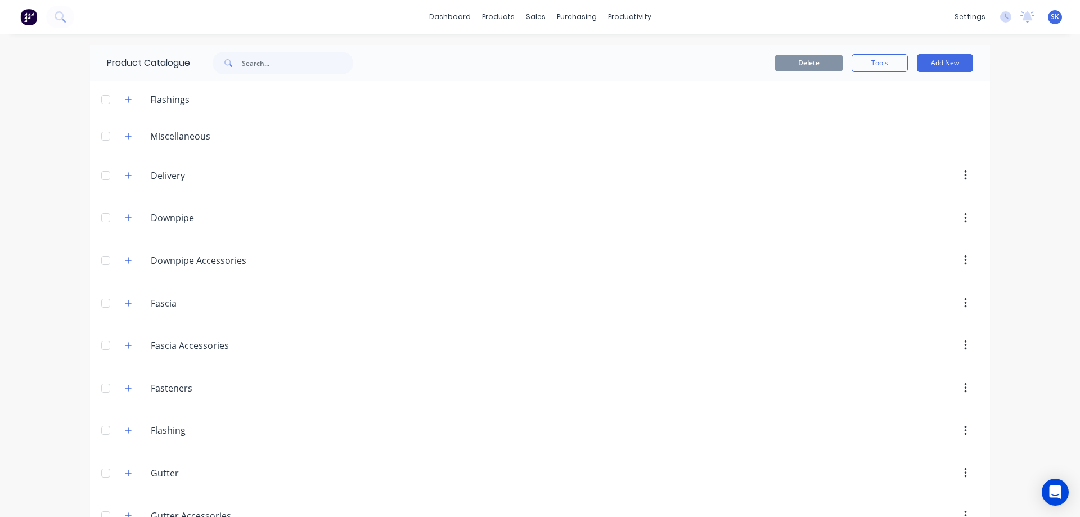  Describe the element at coordinates (29, 17) in the screenshot. I see `img: Factory` at that location.